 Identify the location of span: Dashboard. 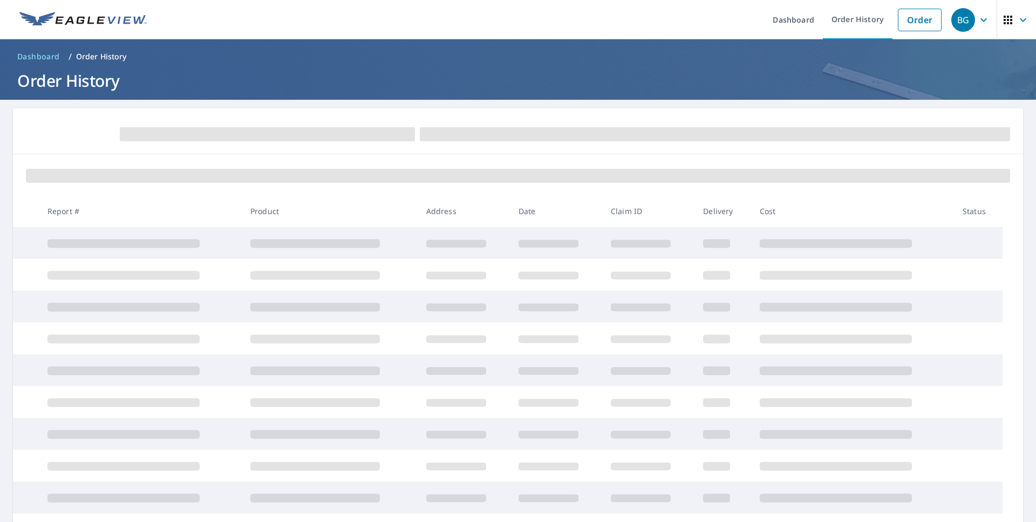
(38, 57).